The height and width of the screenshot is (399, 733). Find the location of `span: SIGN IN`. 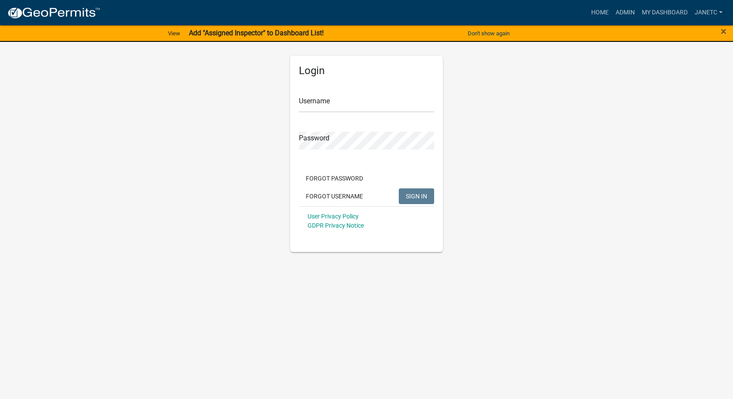

span: SIGN IN is located at coordinates (416, 196).